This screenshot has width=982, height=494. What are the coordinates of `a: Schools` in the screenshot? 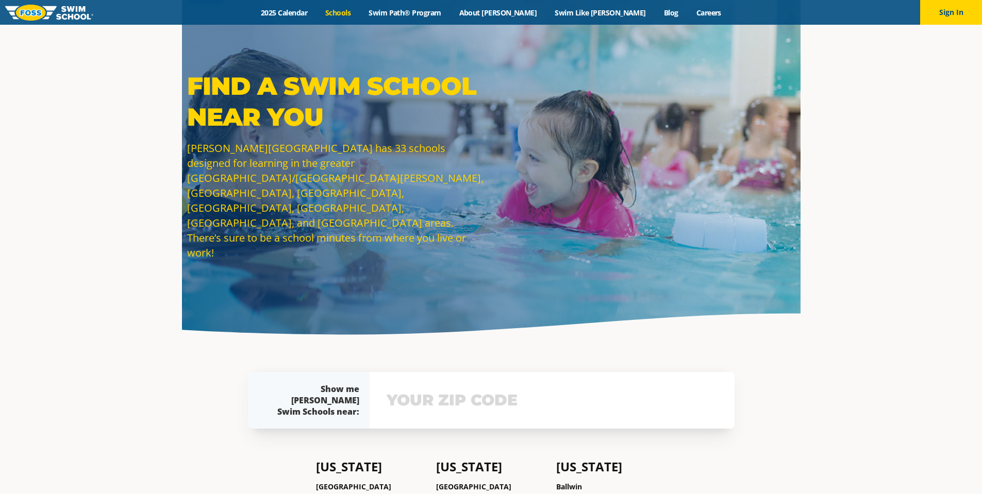 It's located at (338, 12).